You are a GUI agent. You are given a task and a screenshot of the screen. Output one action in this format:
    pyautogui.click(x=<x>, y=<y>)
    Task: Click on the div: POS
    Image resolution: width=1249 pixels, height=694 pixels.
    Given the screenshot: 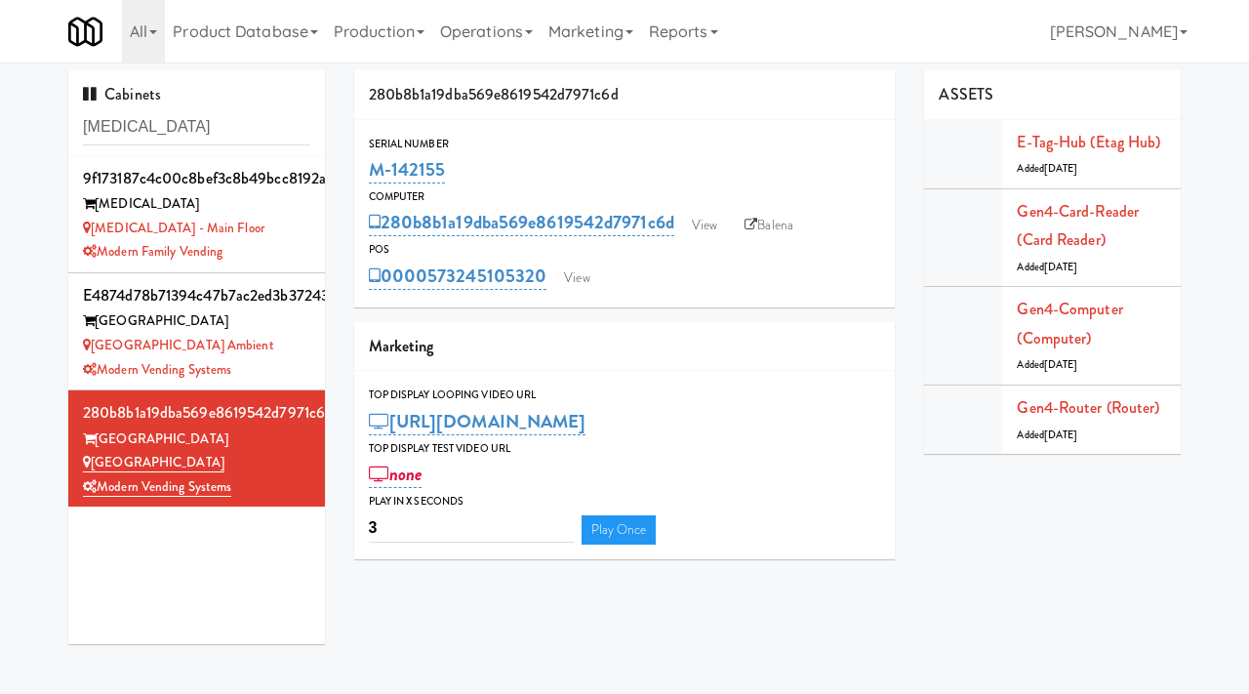 What is the action you would take?
    pyautogui.click(x=624, y=250)
    